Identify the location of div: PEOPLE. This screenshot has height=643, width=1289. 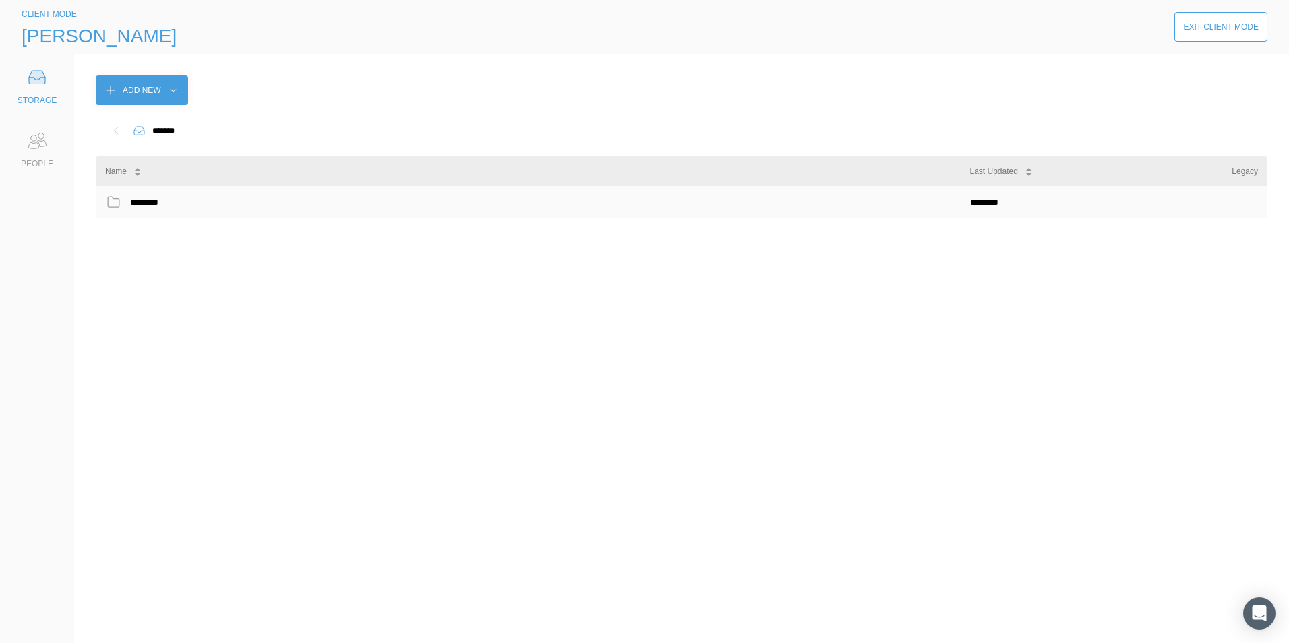
(37, 164).